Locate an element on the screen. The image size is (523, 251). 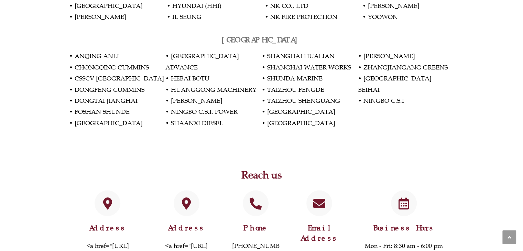
a: Scroll to the top of the page is located at coordinates (509, 237).